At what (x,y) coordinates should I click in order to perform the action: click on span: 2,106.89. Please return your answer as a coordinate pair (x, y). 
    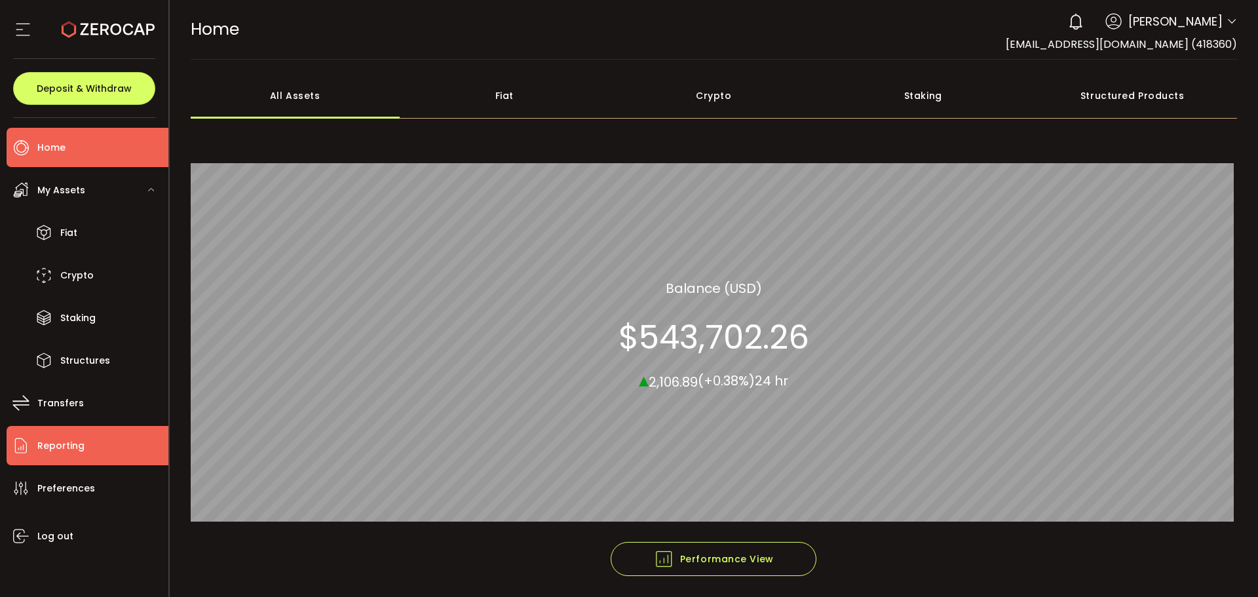
    Looking at the image, I should click on (673, 381).